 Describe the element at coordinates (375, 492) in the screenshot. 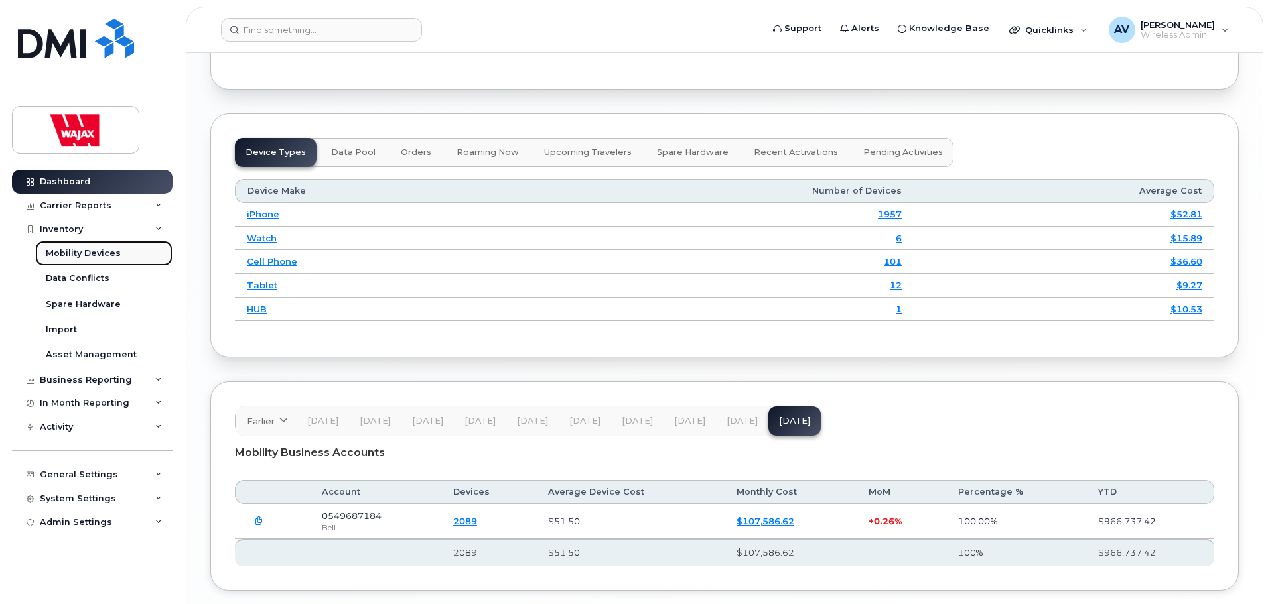

I see `th: Account` at that location.